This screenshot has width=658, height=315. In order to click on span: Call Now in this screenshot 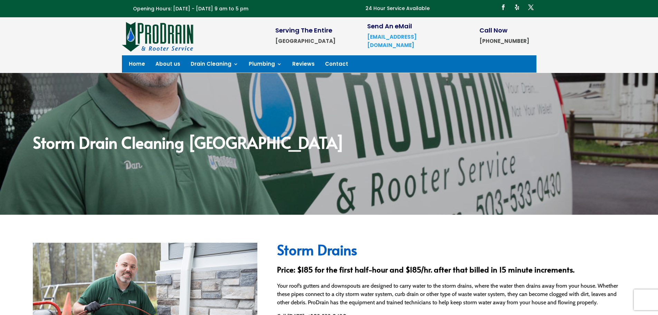, I will do `click(493, 30)`.